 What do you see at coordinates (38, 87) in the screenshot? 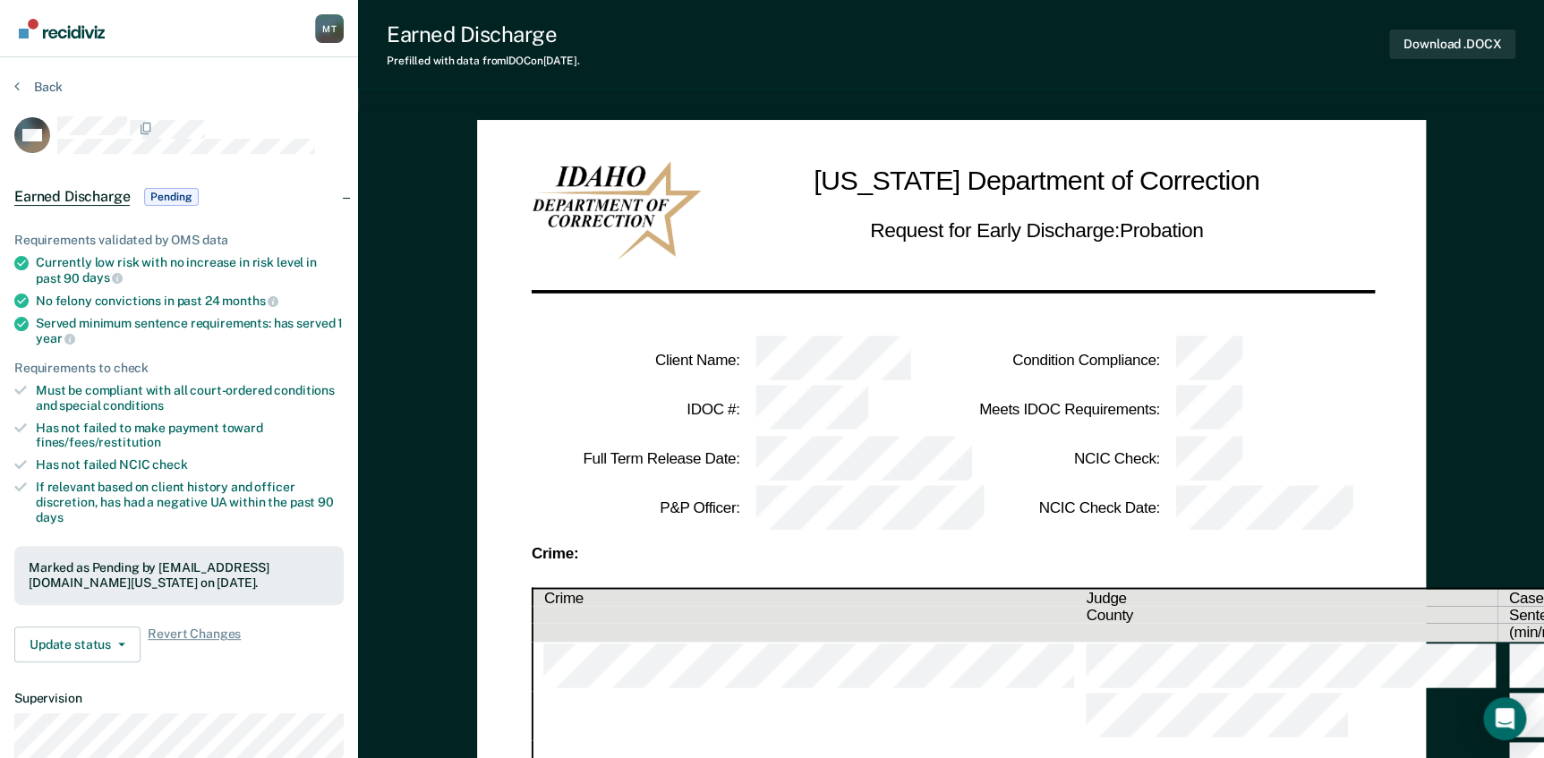
I see `button: Back` at bounding box center [38, 87].